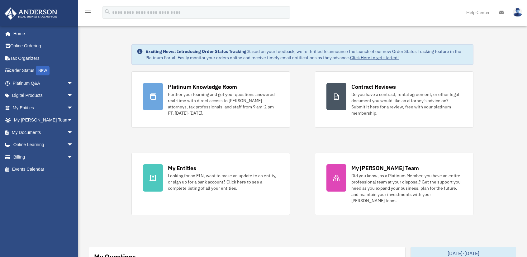  I want to click on a: Click Here to get started!, so click(375, 58).